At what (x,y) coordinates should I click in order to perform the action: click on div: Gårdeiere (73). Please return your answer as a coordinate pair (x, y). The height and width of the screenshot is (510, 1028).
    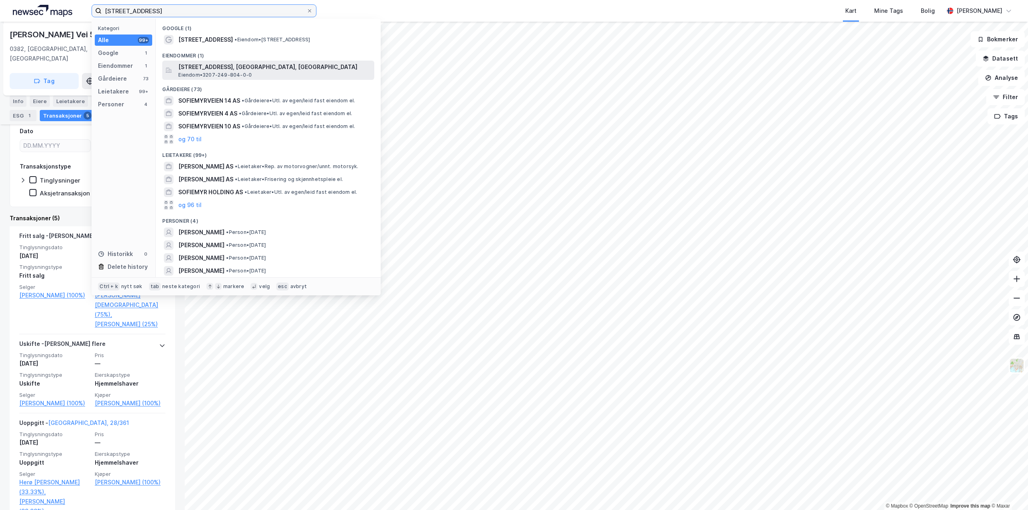
    Looking at the image, I should click on (268, 87).